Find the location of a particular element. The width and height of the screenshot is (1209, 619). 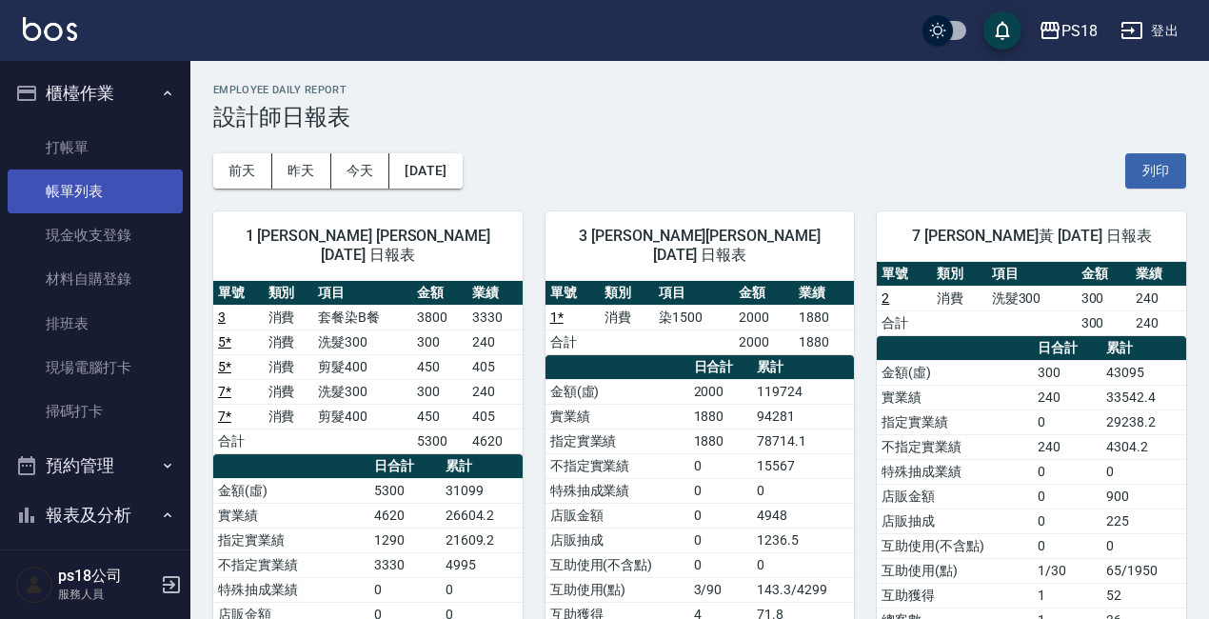

td: 4948 is located at coordinates (802, 515).